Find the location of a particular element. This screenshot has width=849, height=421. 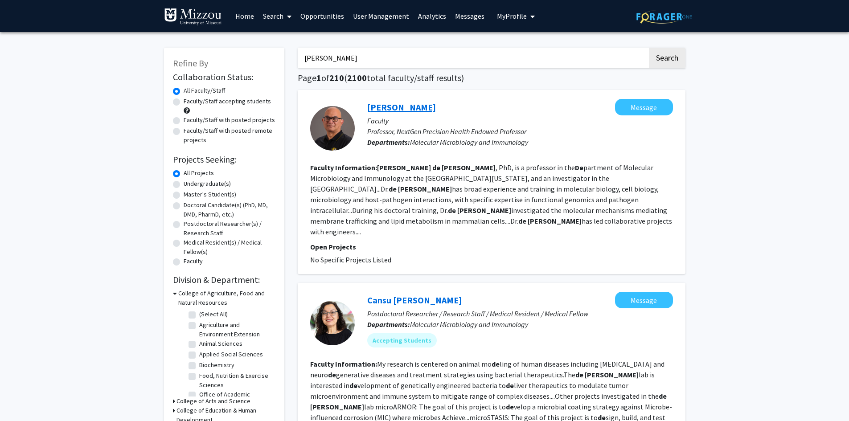

label: Office of Academic Programs is located at coordinates (236, 399).